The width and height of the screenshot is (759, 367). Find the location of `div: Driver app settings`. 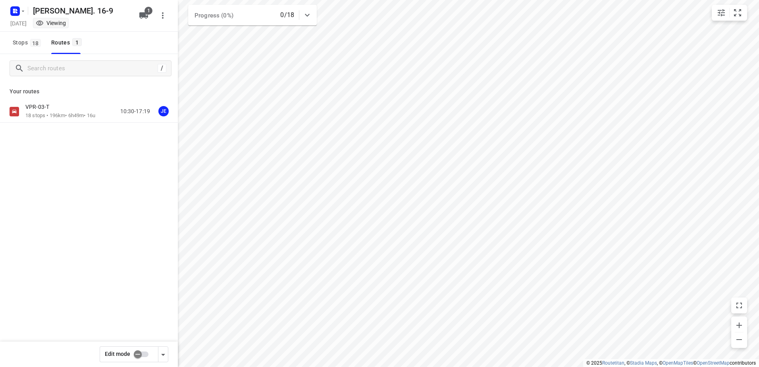

div: Driver app settings is located at coordinates (163, 354).